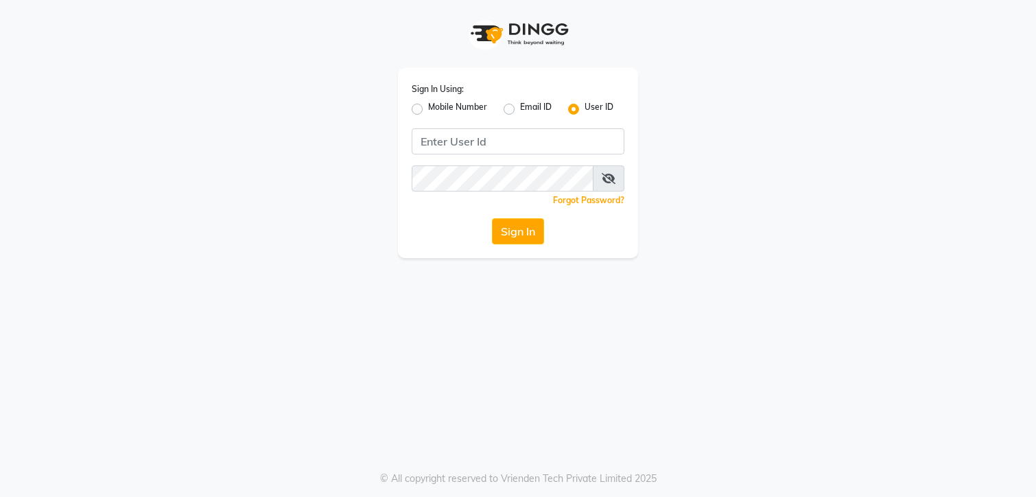  Describe the element at coordinates (536, 109) in the screenshot. I see `label: Email ID` at that location.